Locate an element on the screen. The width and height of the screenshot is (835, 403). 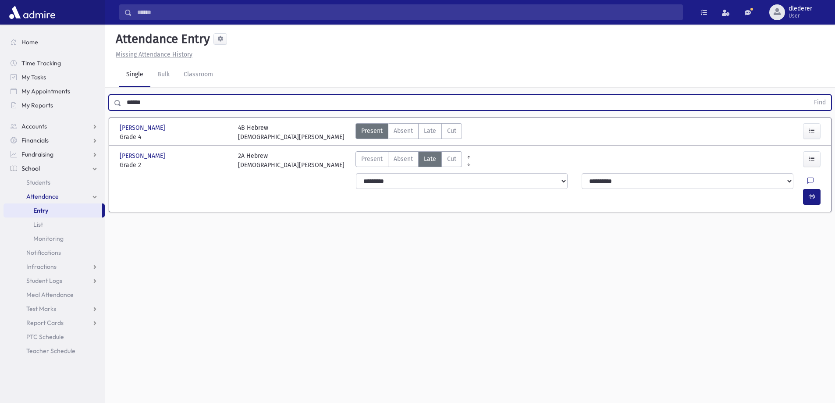
span: dlederer is located at coordinates (800, 9).